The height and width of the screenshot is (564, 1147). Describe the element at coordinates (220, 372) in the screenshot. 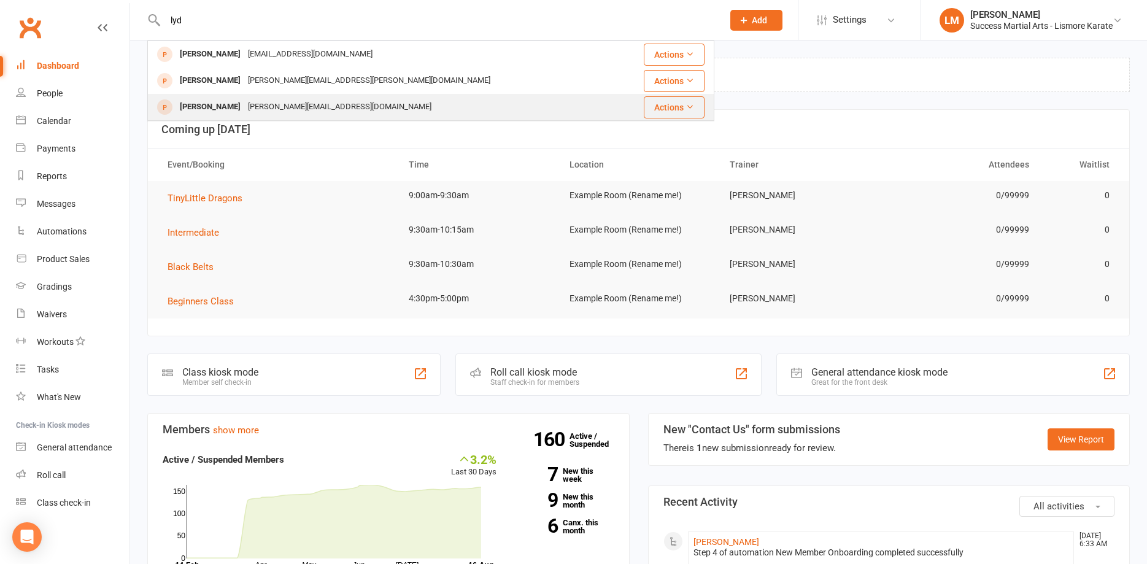

I see `div: Class kiosk mode` at that location.